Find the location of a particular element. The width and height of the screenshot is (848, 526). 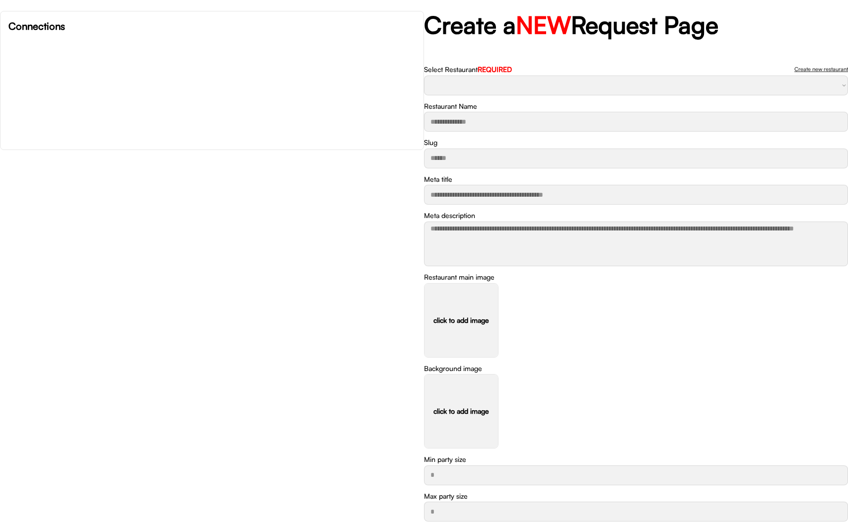

div: Create new restaurant is located at coordinates (821, 69).